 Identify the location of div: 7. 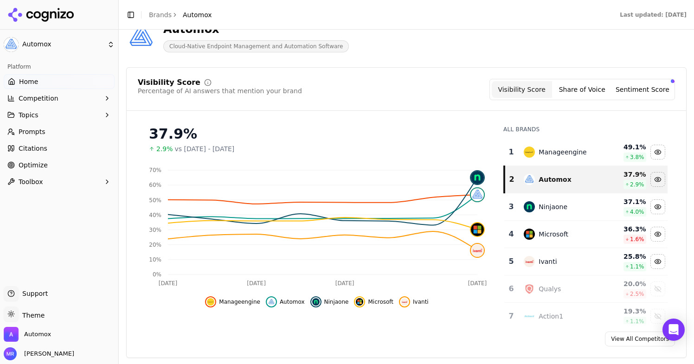
(511, 317).